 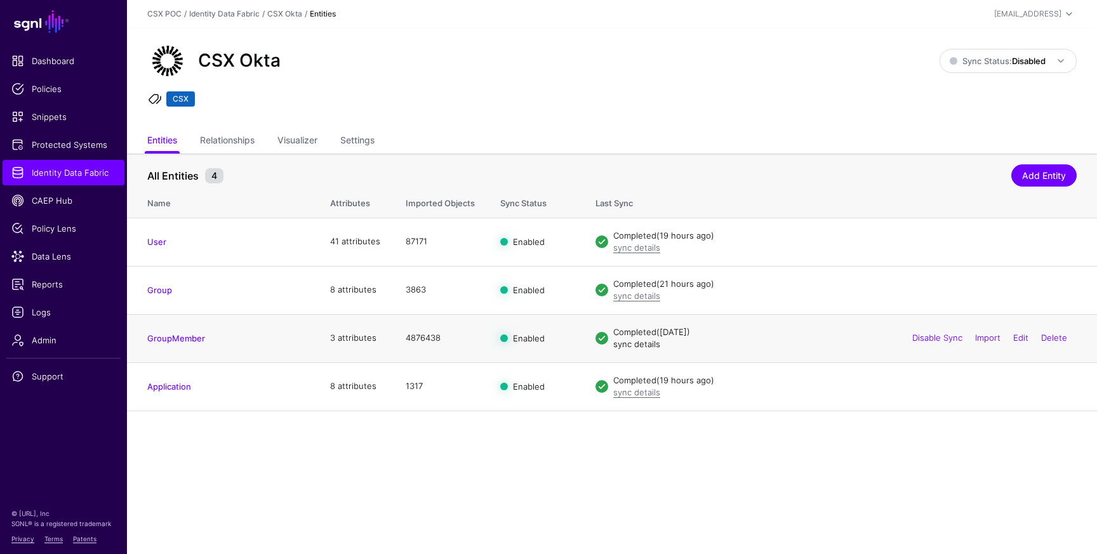 I want to click on a: Terms, so click(x=53, y=539).